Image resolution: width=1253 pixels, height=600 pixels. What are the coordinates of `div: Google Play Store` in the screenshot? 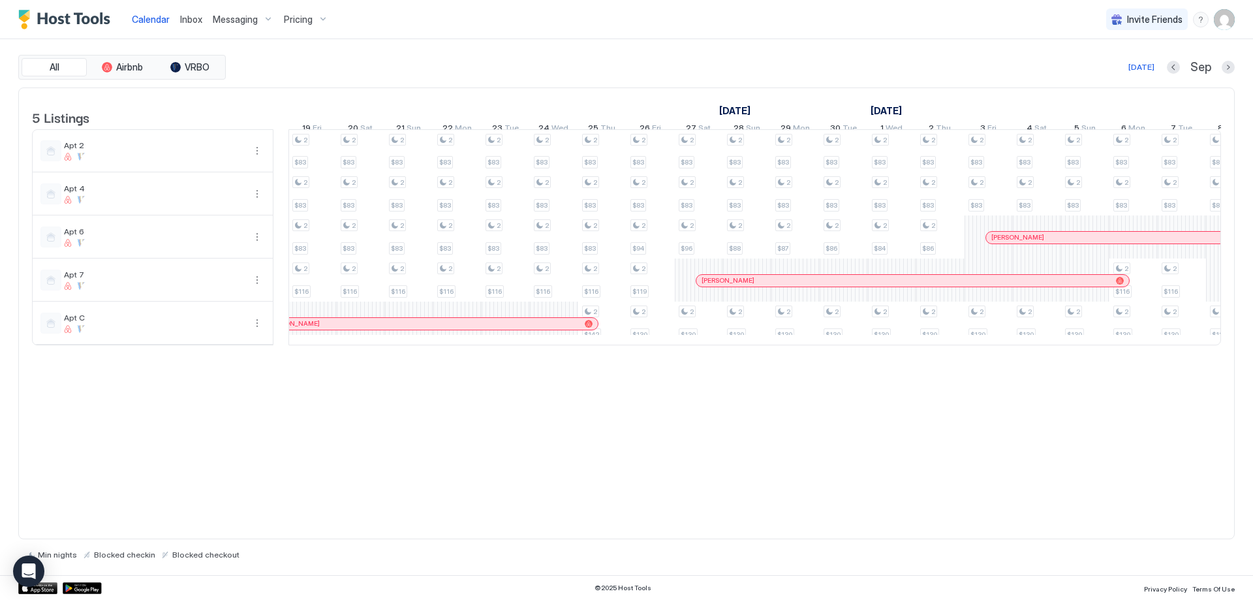 It's located at (82, 588).